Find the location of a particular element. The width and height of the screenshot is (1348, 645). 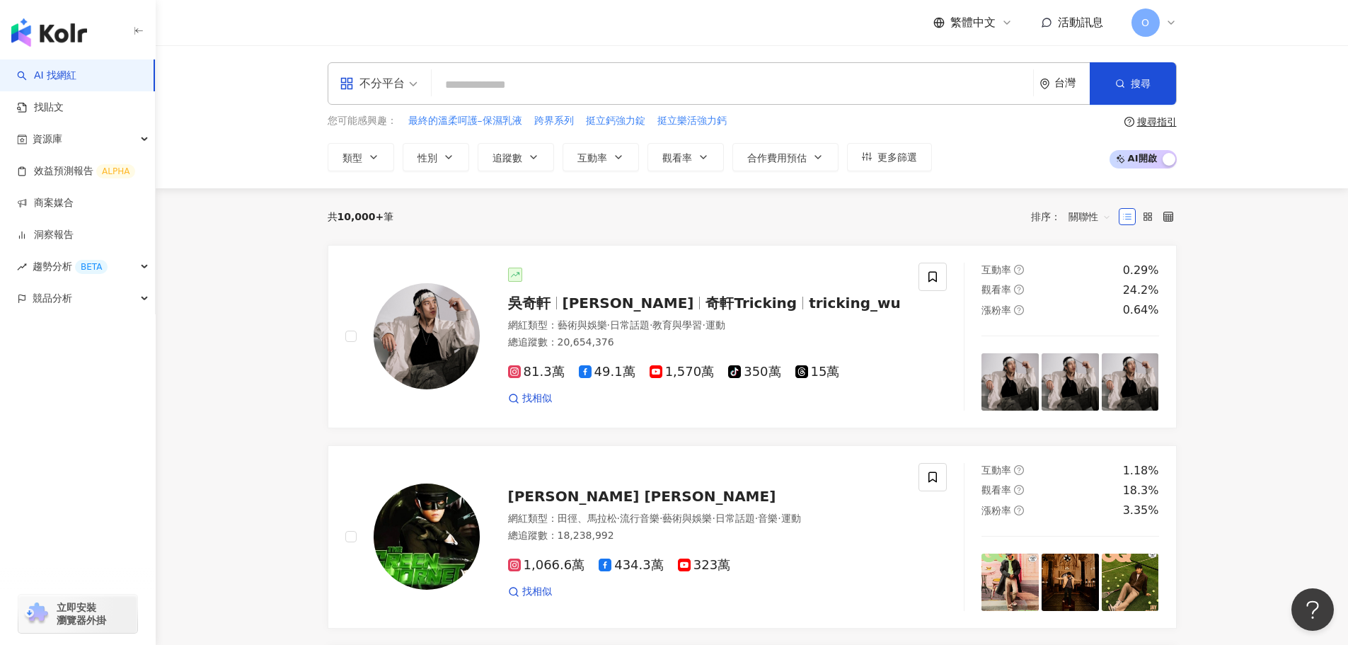

span: 性別 is located at coordinates (428, 158).